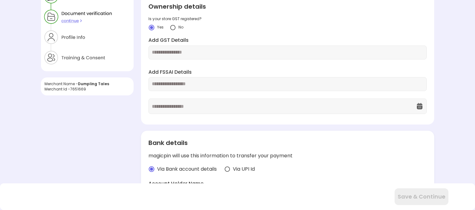 The width and height of the screenshot is (475, 210). What do you see at coordinates (288, 156) in the screenshot?
I see `div: magicpin will use this information to transfer your payment` at bounding box center [288, 156].